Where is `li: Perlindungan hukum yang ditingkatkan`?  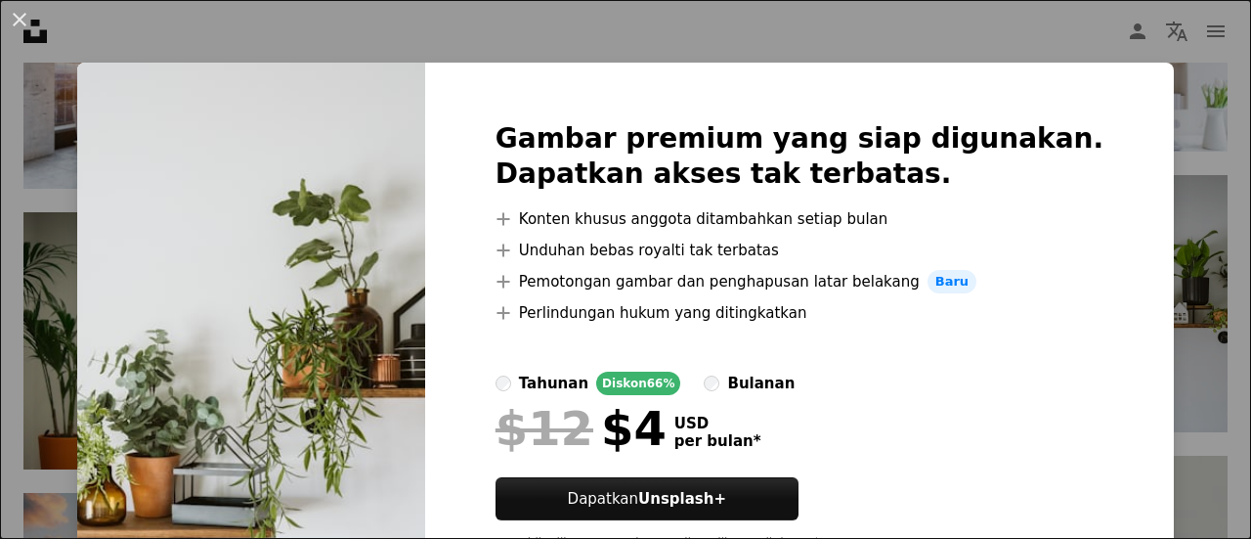
li: Perlindungan hukum yang ditingkatkan is located at coordinates (800, 313).